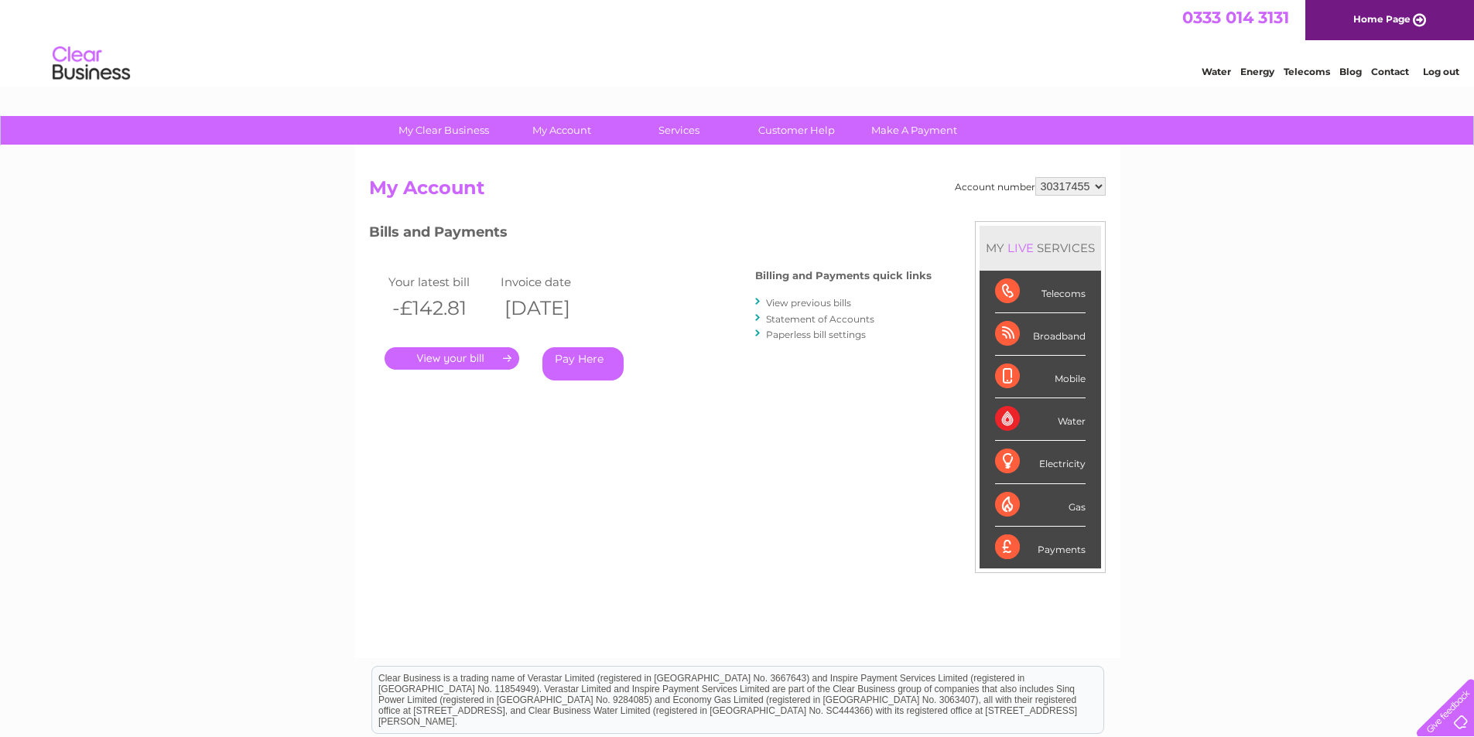 This screenshot has width=1474, height=737. I want to click on h4: Billing and Payments quick links, so click(843, 275).